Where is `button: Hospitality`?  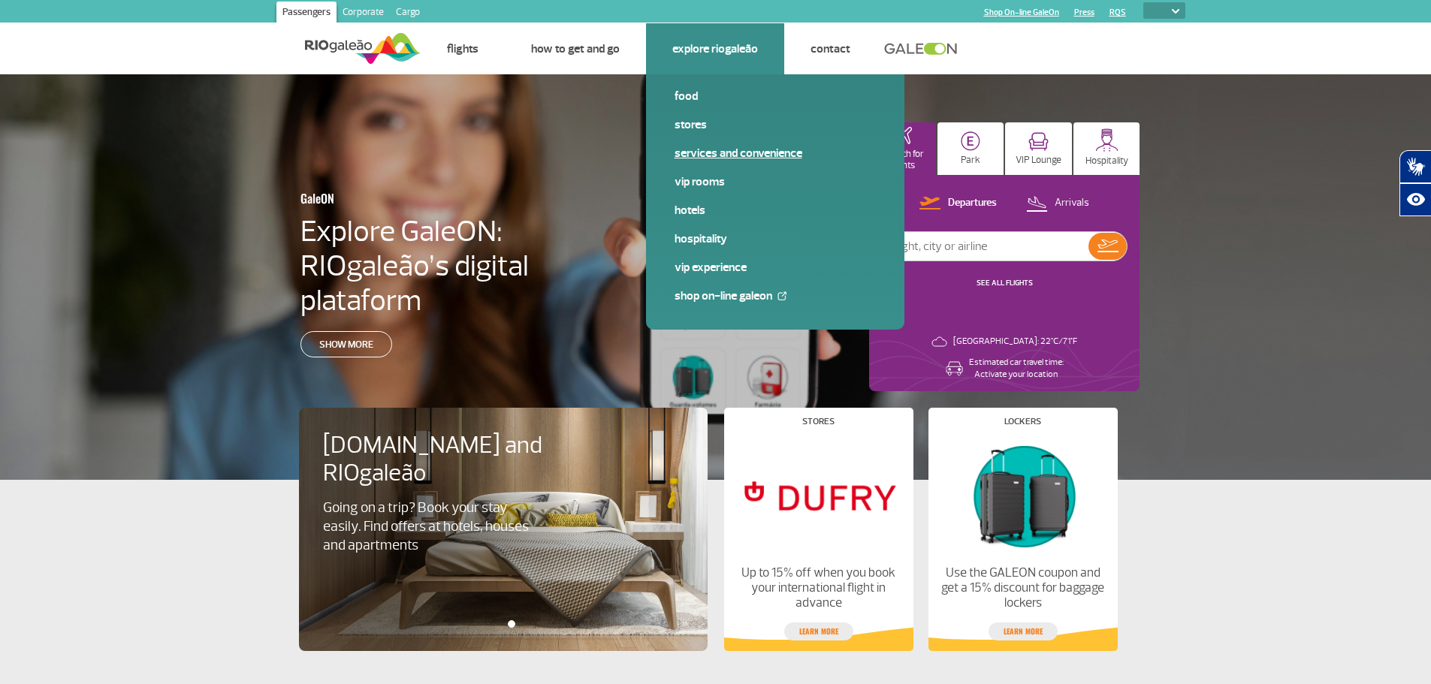 button: Hospitality is located at coordinates (1106, 149).